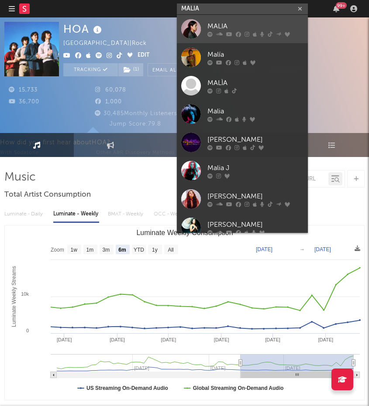 The image size is (369, 406). What do you see at coordinates (242, 9) in the screenshot?
I see `input: Search for artists` at bounding box center [242, 9].